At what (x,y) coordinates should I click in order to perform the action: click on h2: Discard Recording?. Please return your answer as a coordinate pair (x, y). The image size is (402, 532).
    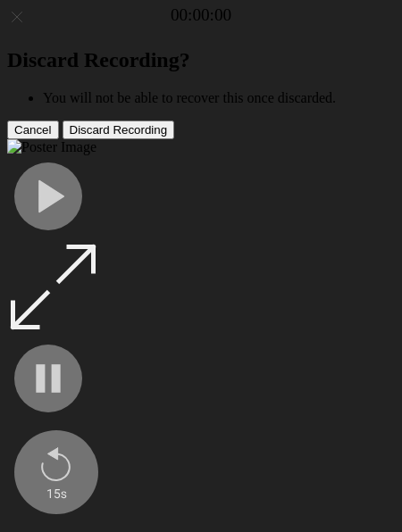
    Looking at the image, I should click on (201, 60).